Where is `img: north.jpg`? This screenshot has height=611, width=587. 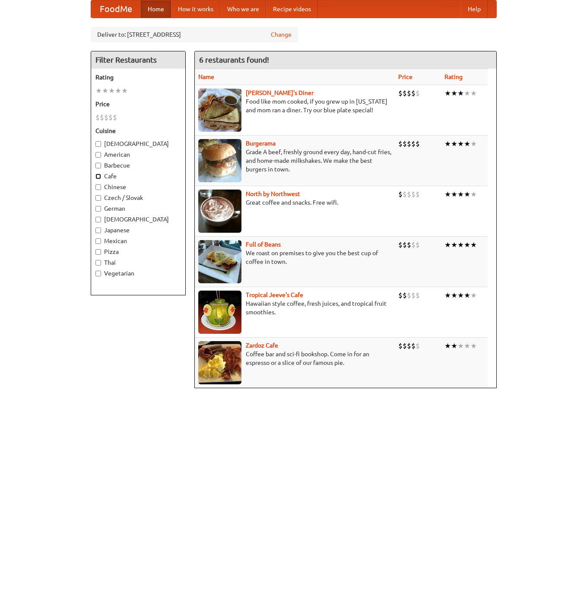
img: north.jpg is located at coordinates (220, 211).